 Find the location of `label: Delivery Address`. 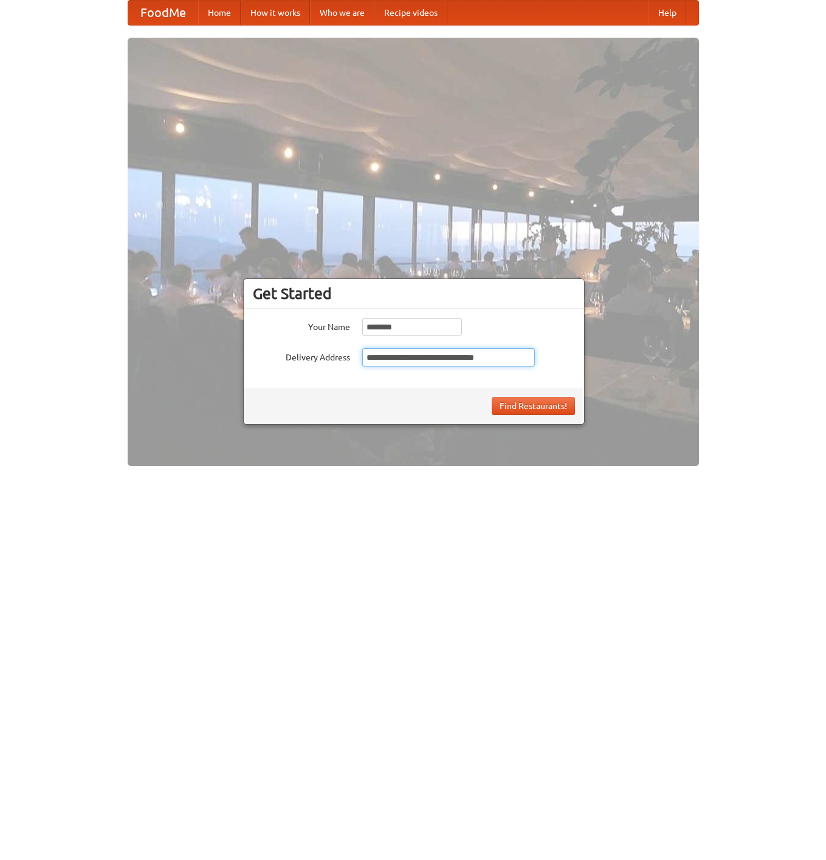

label: Delivery Address is located at coordinates (301, 356).